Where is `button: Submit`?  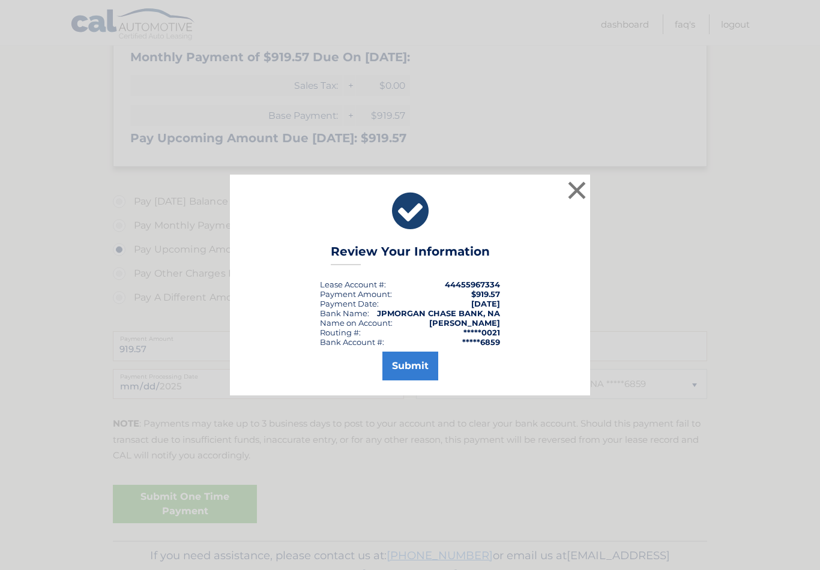
button: Submit is located at coordinates (410, 366).